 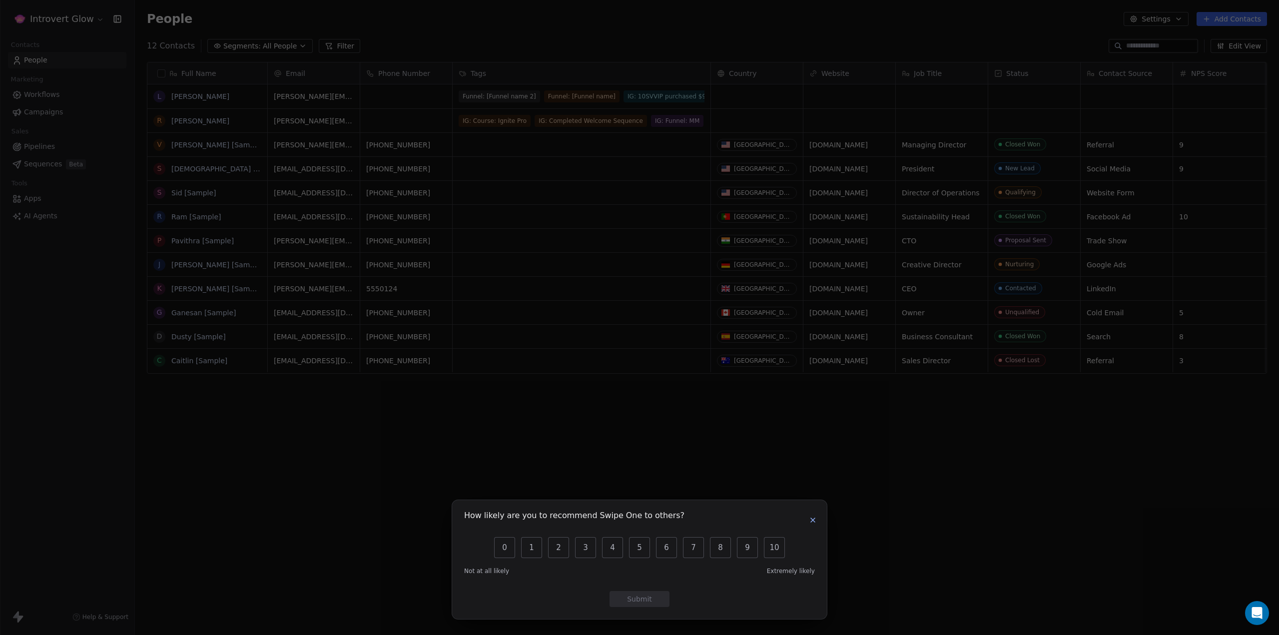 What do you see at coordinates (694, 548) in the screenshot?
I see `button: 7` at bounding box center [694, 548].